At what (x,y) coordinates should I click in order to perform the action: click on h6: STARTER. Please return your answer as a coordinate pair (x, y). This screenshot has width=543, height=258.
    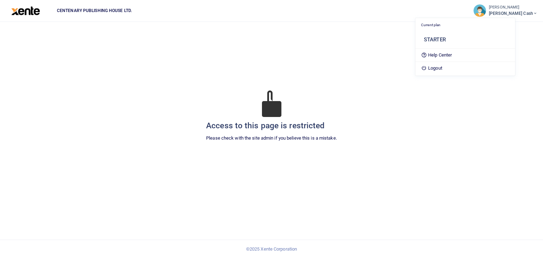
    Looking at the image, I should click on (467, 40).